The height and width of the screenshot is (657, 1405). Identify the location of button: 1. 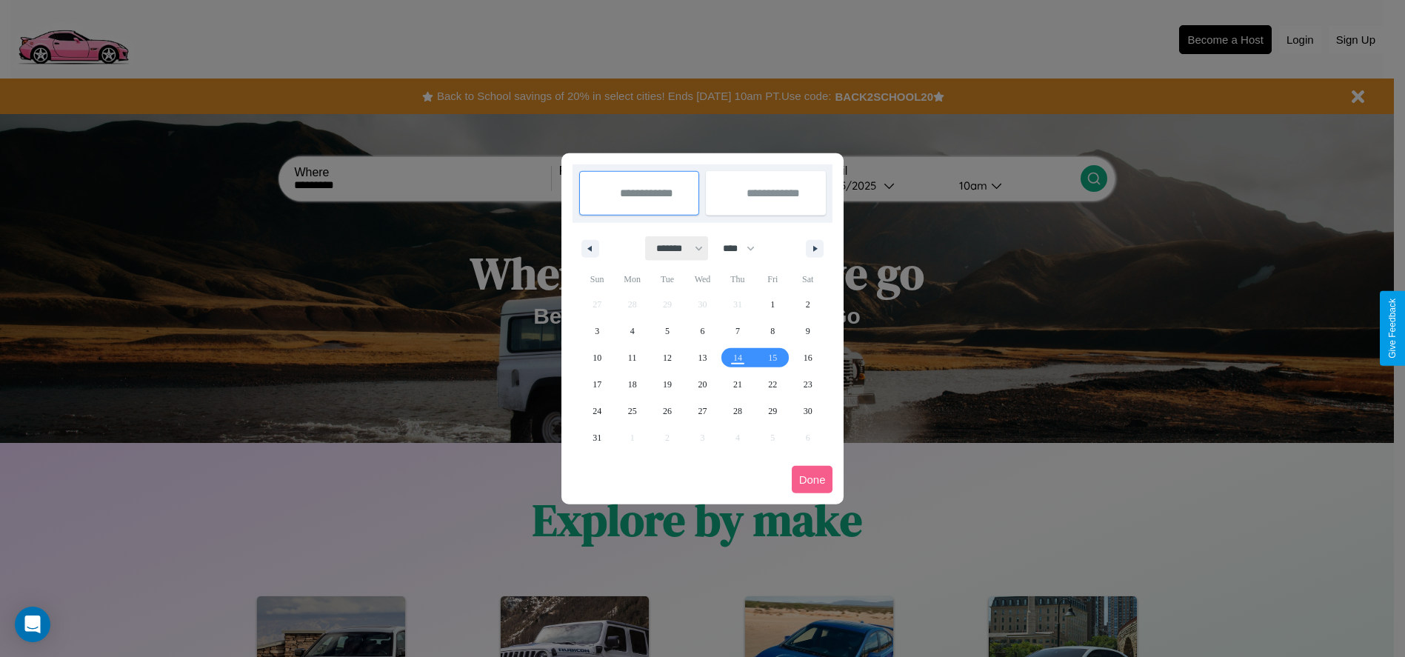
(772, 304).